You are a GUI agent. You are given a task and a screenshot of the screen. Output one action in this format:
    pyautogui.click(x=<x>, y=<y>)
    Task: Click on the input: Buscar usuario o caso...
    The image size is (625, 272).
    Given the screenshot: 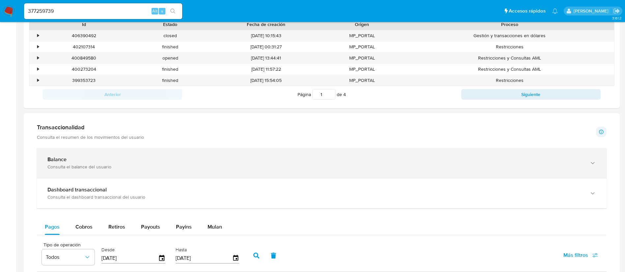 What is the action you would take?
    pyautogui.click(x=103, y=11)
    